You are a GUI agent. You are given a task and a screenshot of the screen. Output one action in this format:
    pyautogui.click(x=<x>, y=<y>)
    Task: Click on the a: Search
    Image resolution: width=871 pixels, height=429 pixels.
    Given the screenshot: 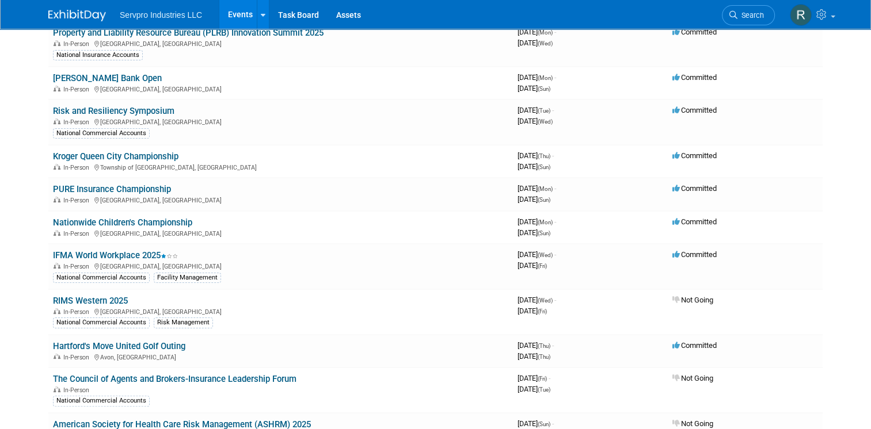 What is the action you would take?
    pyautogui.click(x=748, y=15)
    